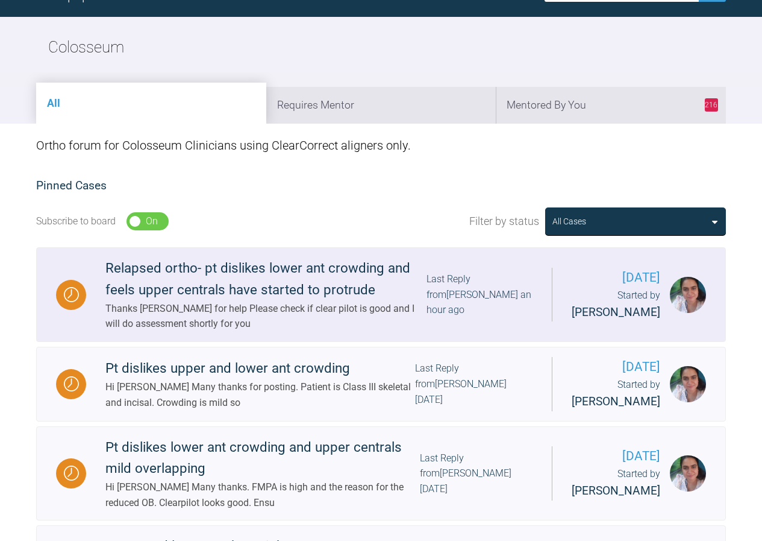  Describe the element at coordinates (381, 186) in the screenshot. I see `h2: Pinned Cases` at that location.